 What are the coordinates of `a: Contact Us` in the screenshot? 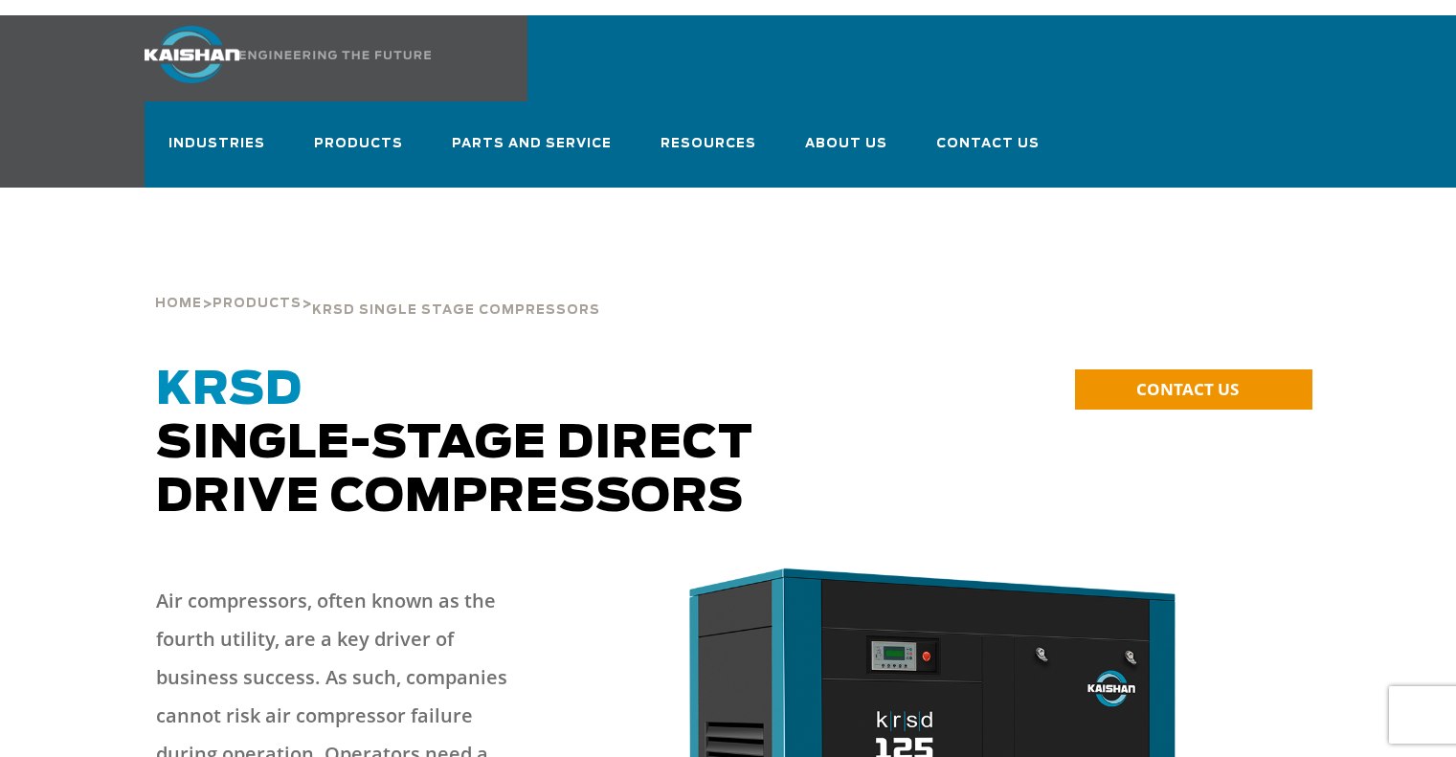 It's located at (988, 151).